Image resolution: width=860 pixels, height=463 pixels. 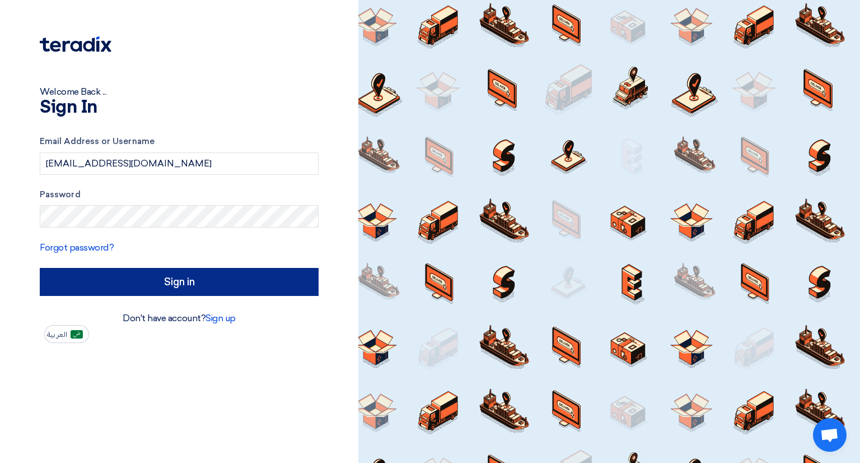 I want to click on button: العربية, so click(x=67, y=334).